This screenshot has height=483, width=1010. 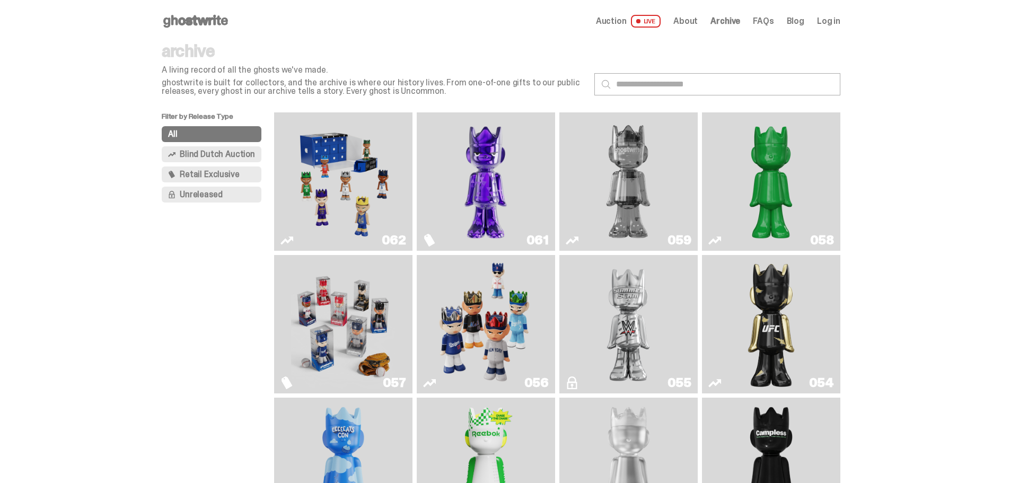 I want to click on button: All, so click(x=212, y=134).